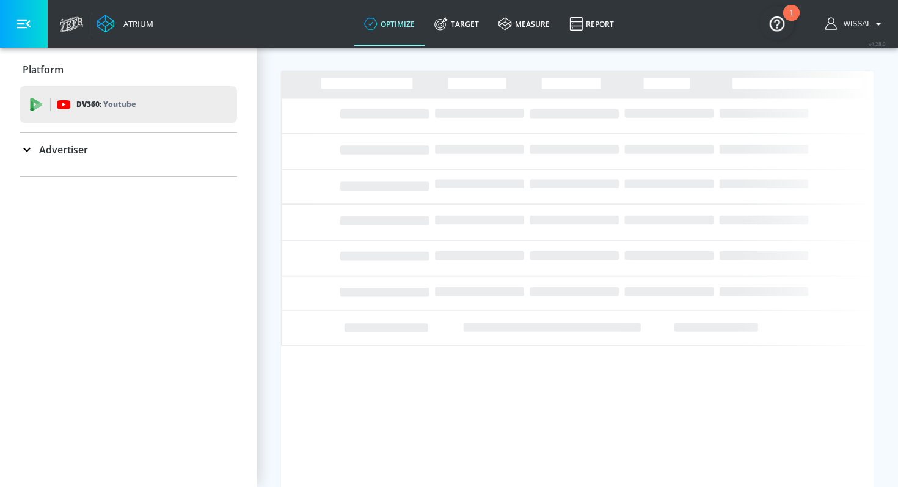 The image size is (898, 487). Describe the element at coordinates (777, 23) in the screenshot. I see `button: Open Resource Center, 1 new notification` at that location.